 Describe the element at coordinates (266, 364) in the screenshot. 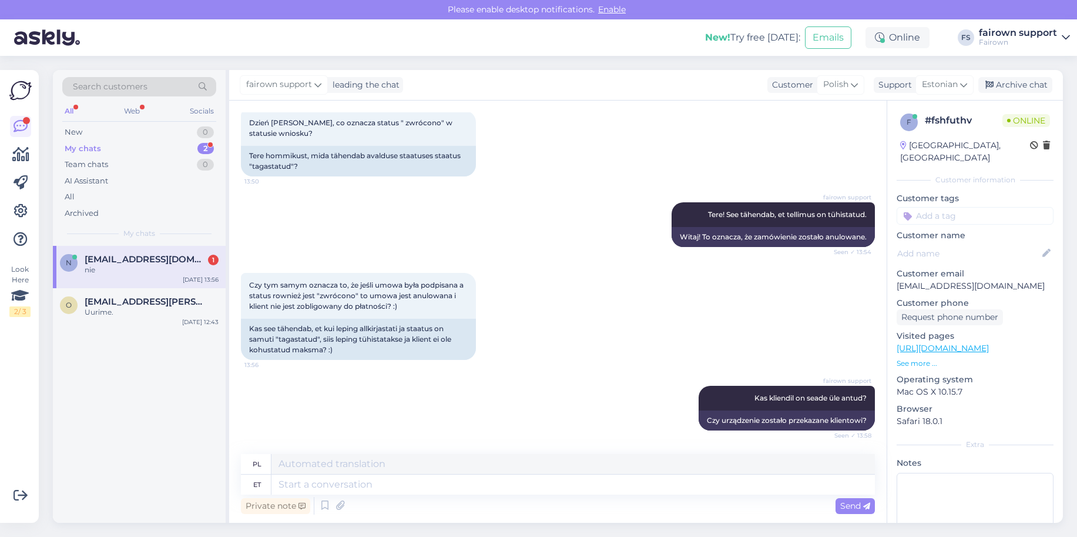

I see `span: 13:56` at that location.